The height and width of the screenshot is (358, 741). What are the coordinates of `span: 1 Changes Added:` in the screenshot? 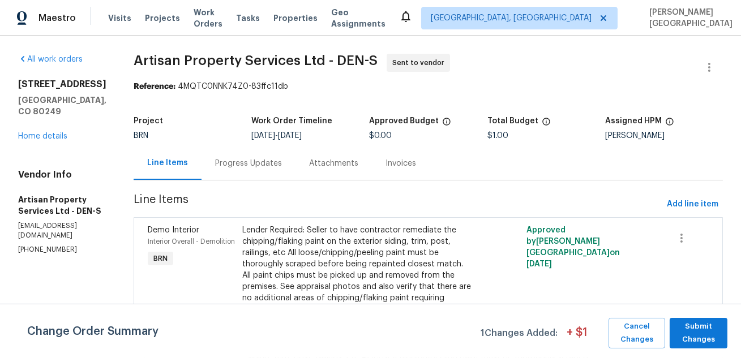 It's located at (519, 336).